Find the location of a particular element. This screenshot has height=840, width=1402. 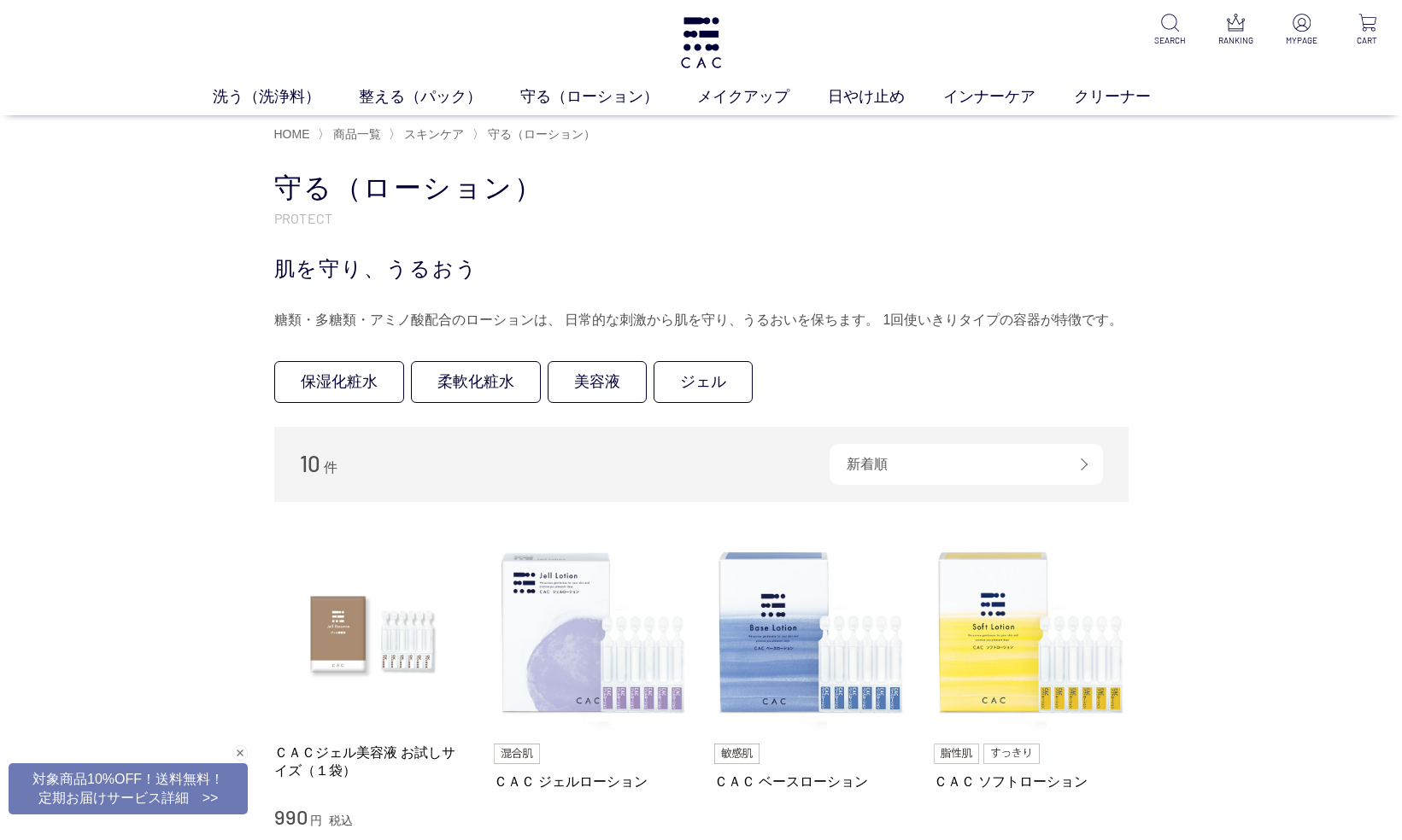

span: 税込 is located at coordinates (341, 821).